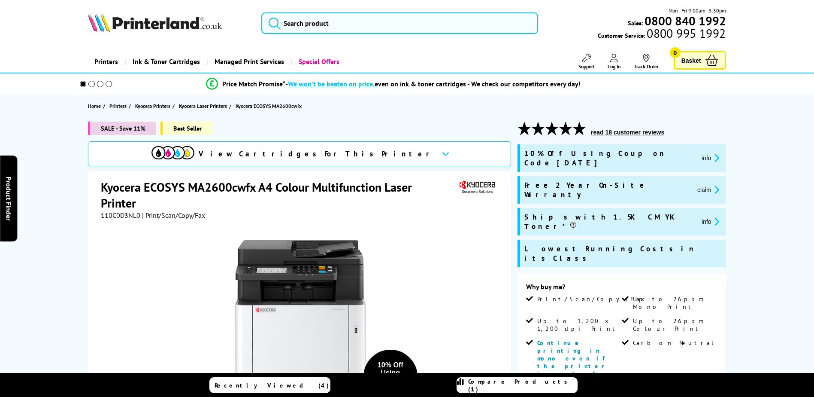  Describe the element at coordinates (400, 23) in the screenshot. I see `input: Search product` at that location.